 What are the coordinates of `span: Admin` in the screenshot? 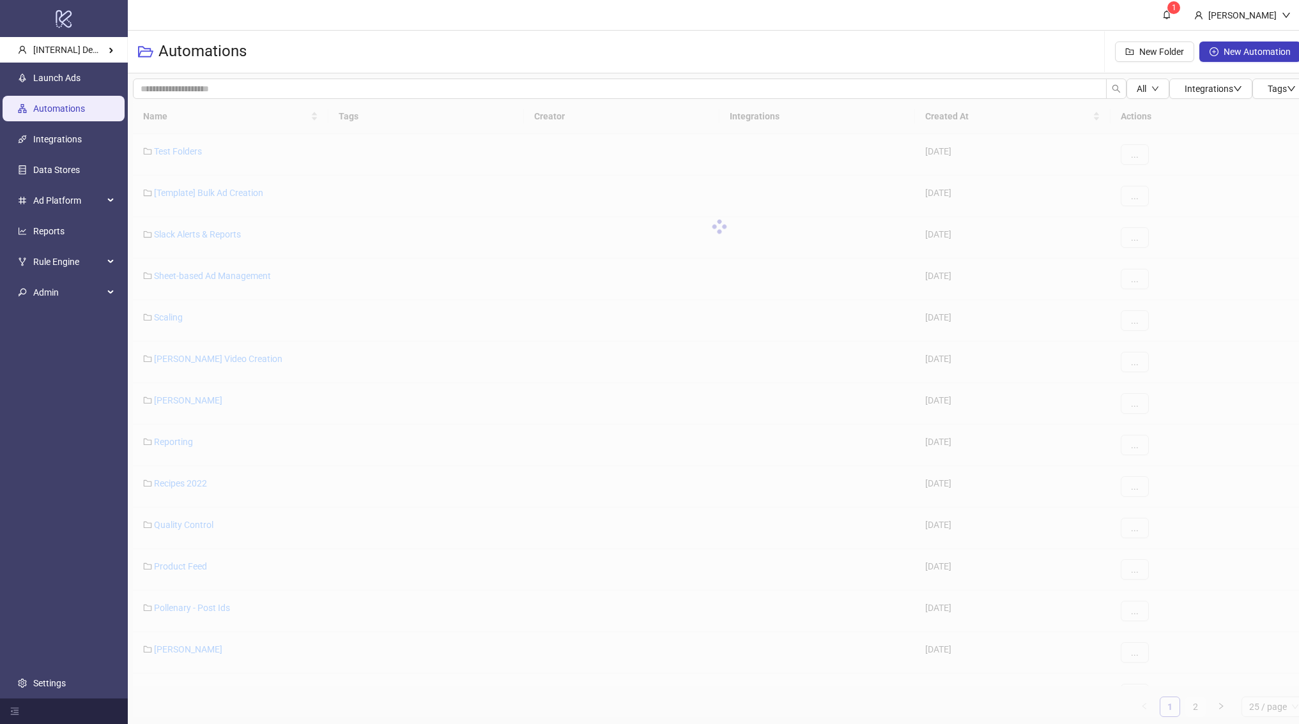 It's located at (68, 293).